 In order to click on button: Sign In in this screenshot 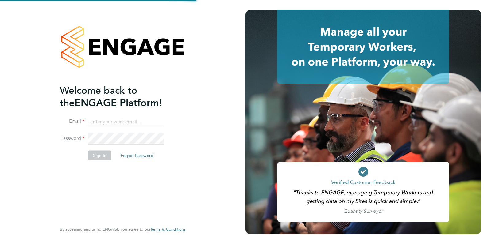, I will do `click(100, 156)`.